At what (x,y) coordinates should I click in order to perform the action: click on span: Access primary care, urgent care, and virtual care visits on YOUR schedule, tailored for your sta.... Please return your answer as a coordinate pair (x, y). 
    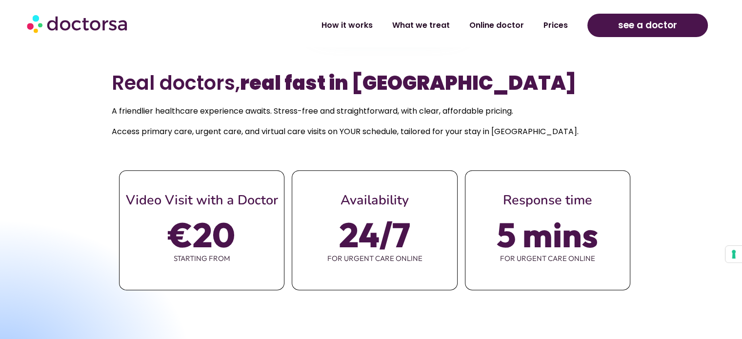
    Looking at the image, I should click on (345, 131).